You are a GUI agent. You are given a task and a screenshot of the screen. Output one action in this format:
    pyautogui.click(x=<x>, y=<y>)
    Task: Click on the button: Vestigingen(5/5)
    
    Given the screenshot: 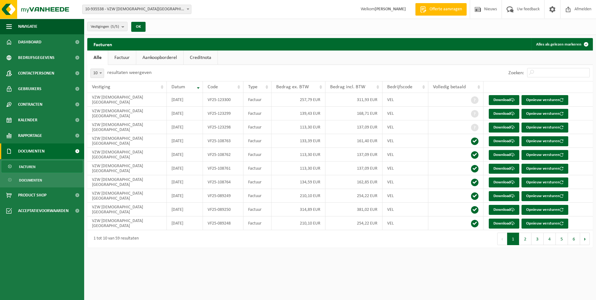 What is the action you would take?
    pyautogui.click(x=107, y=26)
    